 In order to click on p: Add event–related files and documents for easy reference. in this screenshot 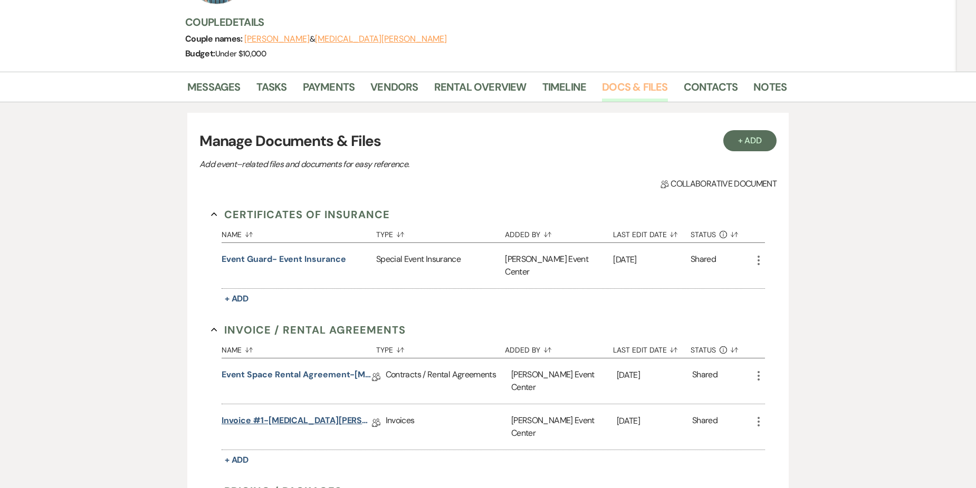, I will do `click(384, 165)`.